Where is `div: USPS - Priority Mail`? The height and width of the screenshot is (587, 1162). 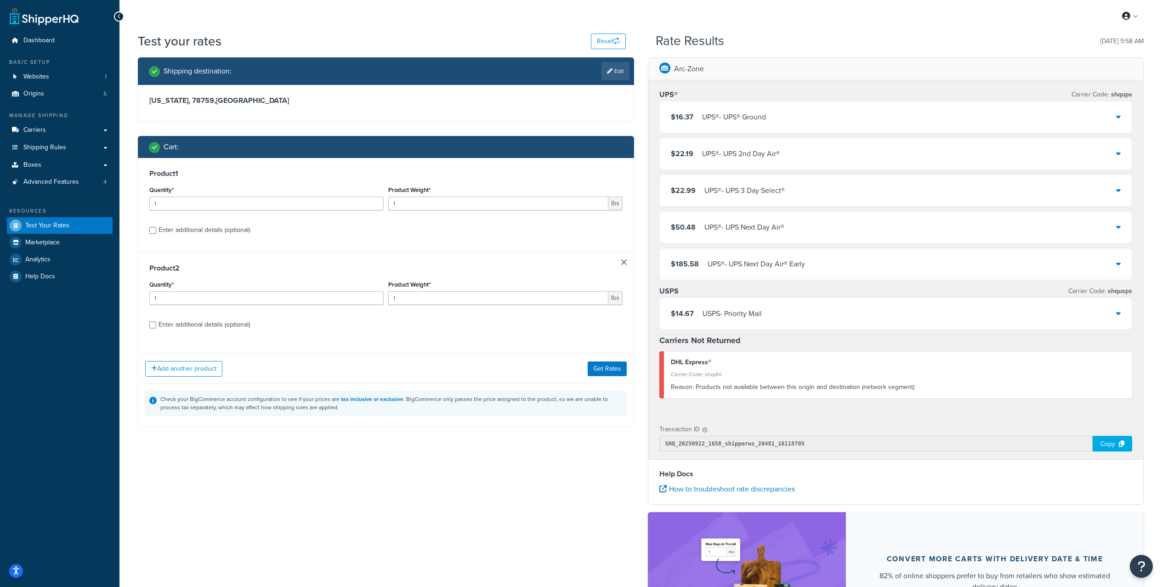 div: USPS - Priority Mail is located at coordinates (732, 314).